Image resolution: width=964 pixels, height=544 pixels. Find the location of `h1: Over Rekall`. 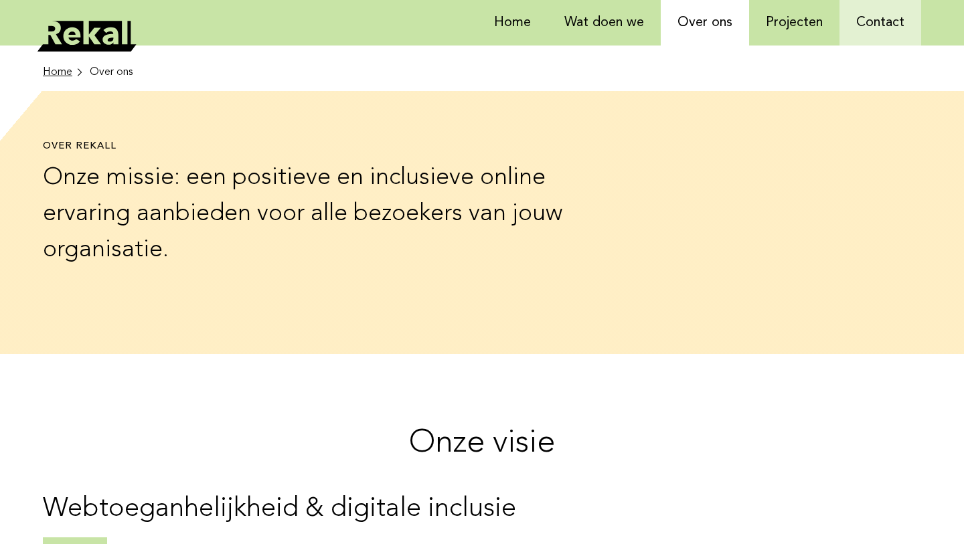

h1: Over Rekall is located at coordinates (316, 147).